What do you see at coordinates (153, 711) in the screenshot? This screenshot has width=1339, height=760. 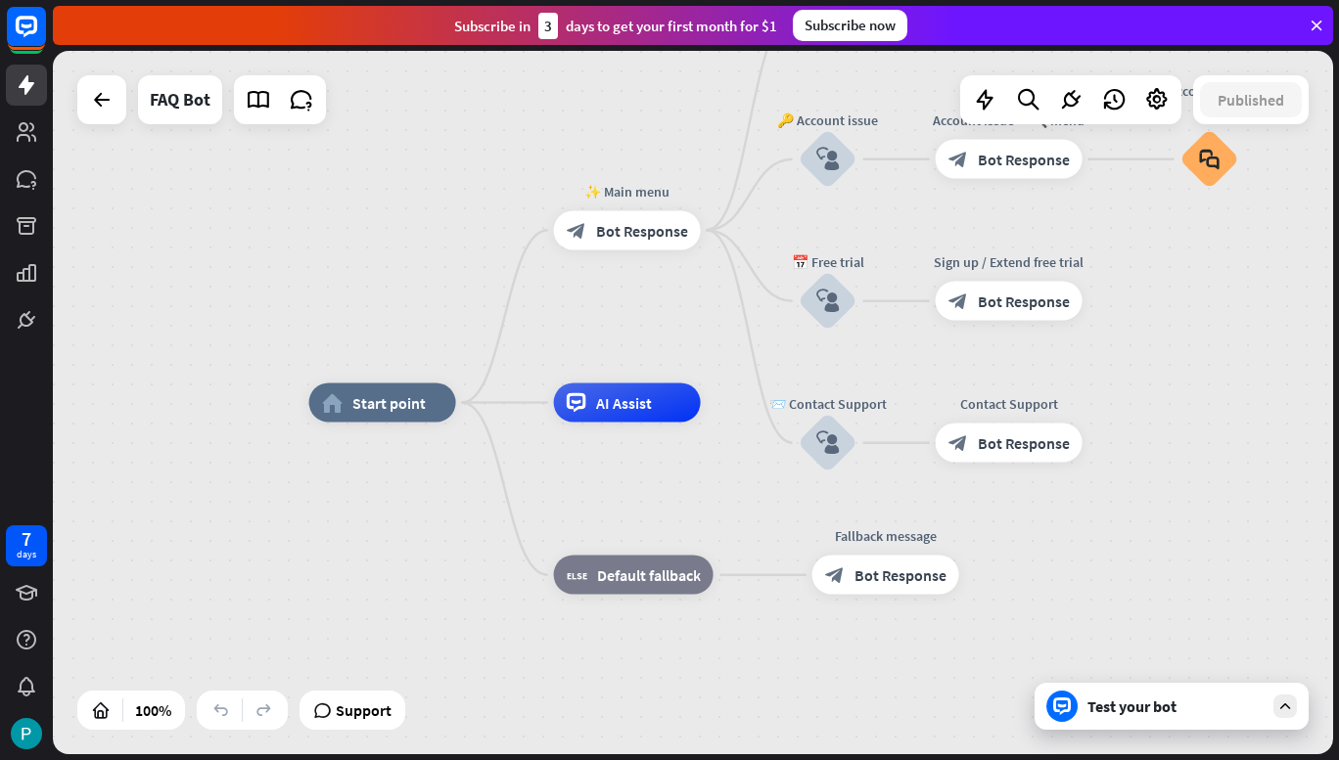 I see `div: 100%` at bounding box center [153, 711].